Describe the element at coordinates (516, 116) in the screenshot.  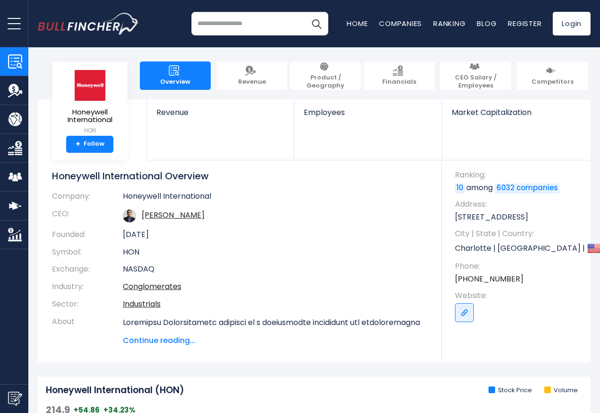
I see `a: Market Capitalization` at that location.